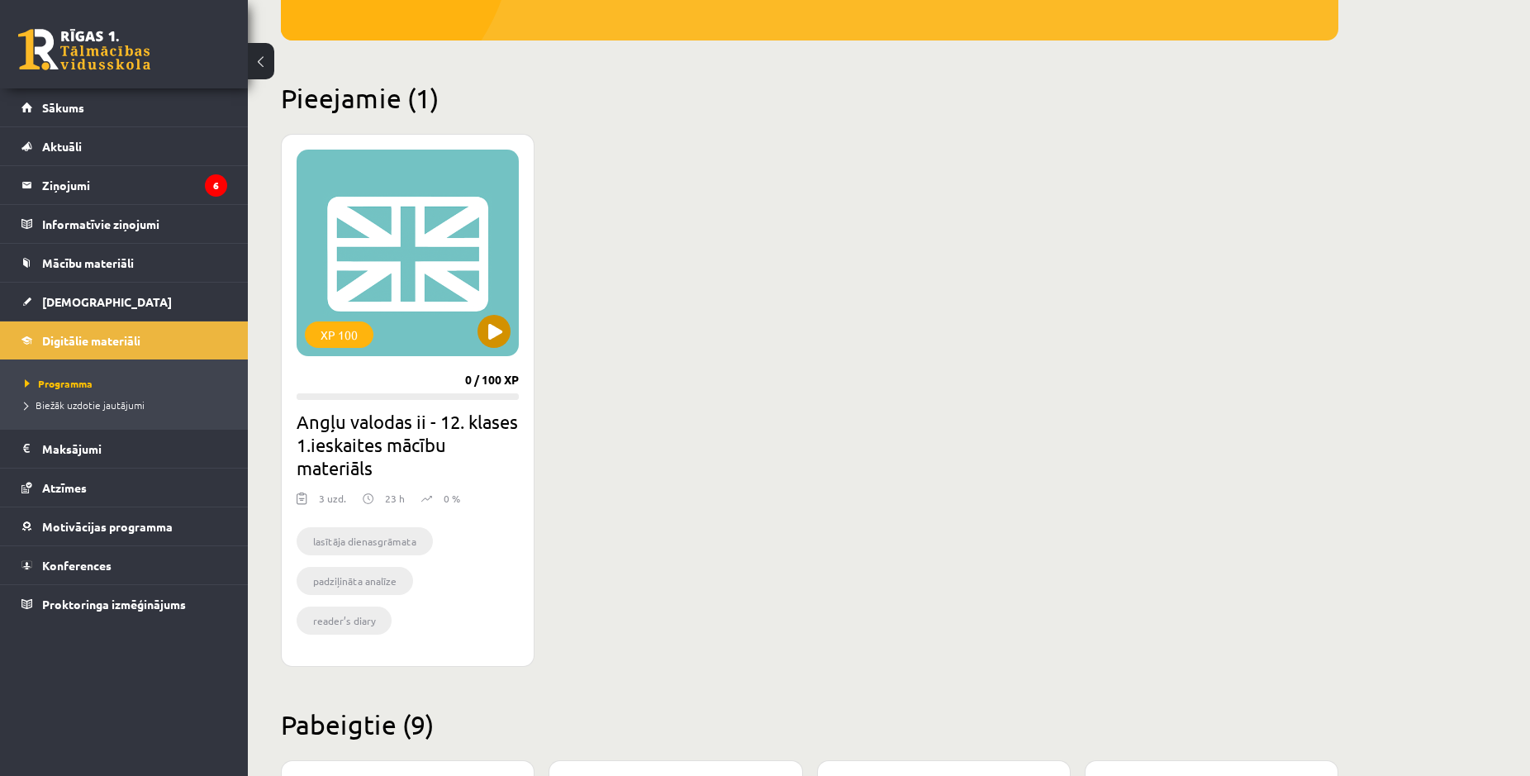  What do you see at coordinates (344, 621) in the screenshot?
I see `li: reader’s diary` at bounding box center [344, 621].